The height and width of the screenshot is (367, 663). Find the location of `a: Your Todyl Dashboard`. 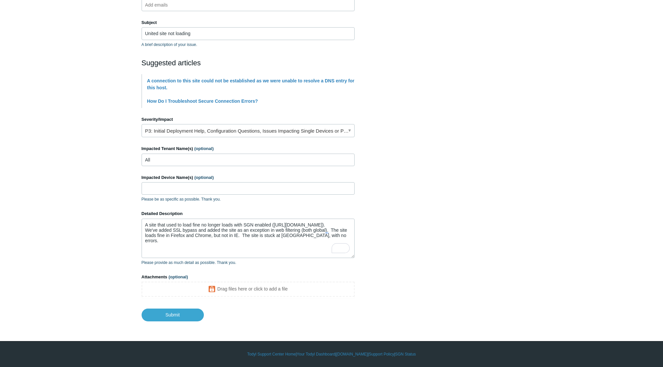

a: Your Todyl Dashboard is located at coordinates (316, 354).